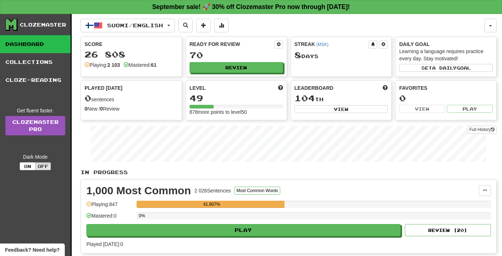  What do you see at coordinates (35, 157) in the screenshot?
I see `div: Dark Mode` at bounding box center [35, 157].